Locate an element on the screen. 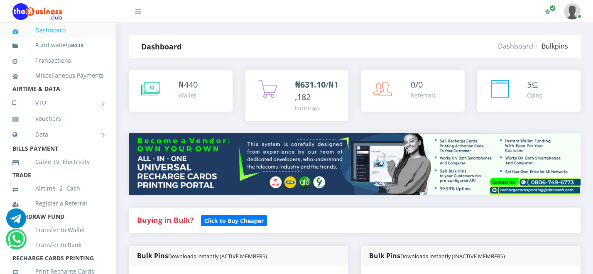 This screenshot has width=593, height=274. a: Fund wallet[440.16] is located at coordinates (58, 45).